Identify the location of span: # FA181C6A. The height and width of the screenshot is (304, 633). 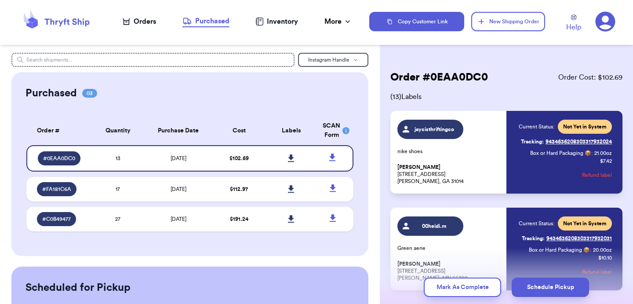
(57, 189).